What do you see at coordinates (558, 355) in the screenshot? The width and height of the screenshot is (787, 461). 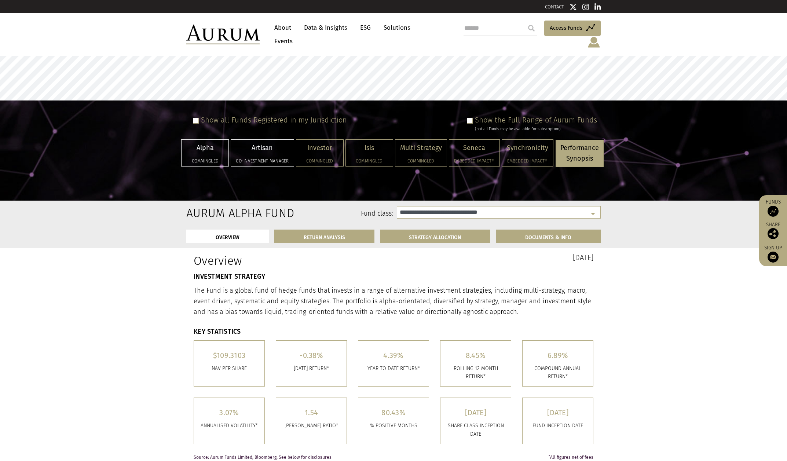 I see `h5: 6.89%` at bounding box center [558, 355].